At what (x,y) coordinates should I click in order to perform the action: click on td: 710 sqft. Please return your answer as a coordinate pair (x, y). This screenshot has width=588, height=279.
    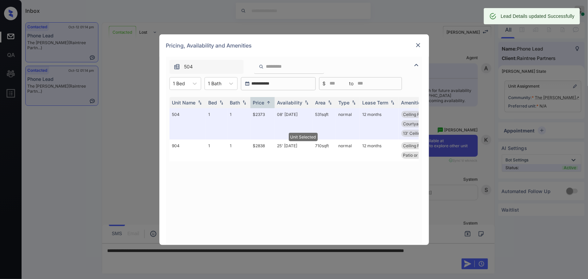
    Looking at the image, I should click on (324, 150).